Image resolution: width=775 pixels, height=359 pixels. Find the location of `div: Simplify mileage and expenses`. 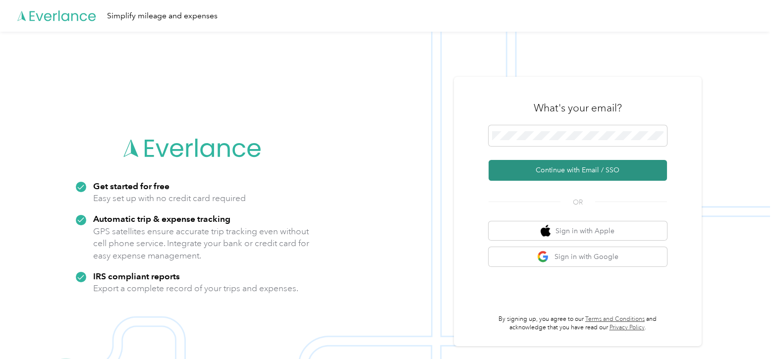

div: Simplify mileage and expenses is located at coordinates (162, 16).